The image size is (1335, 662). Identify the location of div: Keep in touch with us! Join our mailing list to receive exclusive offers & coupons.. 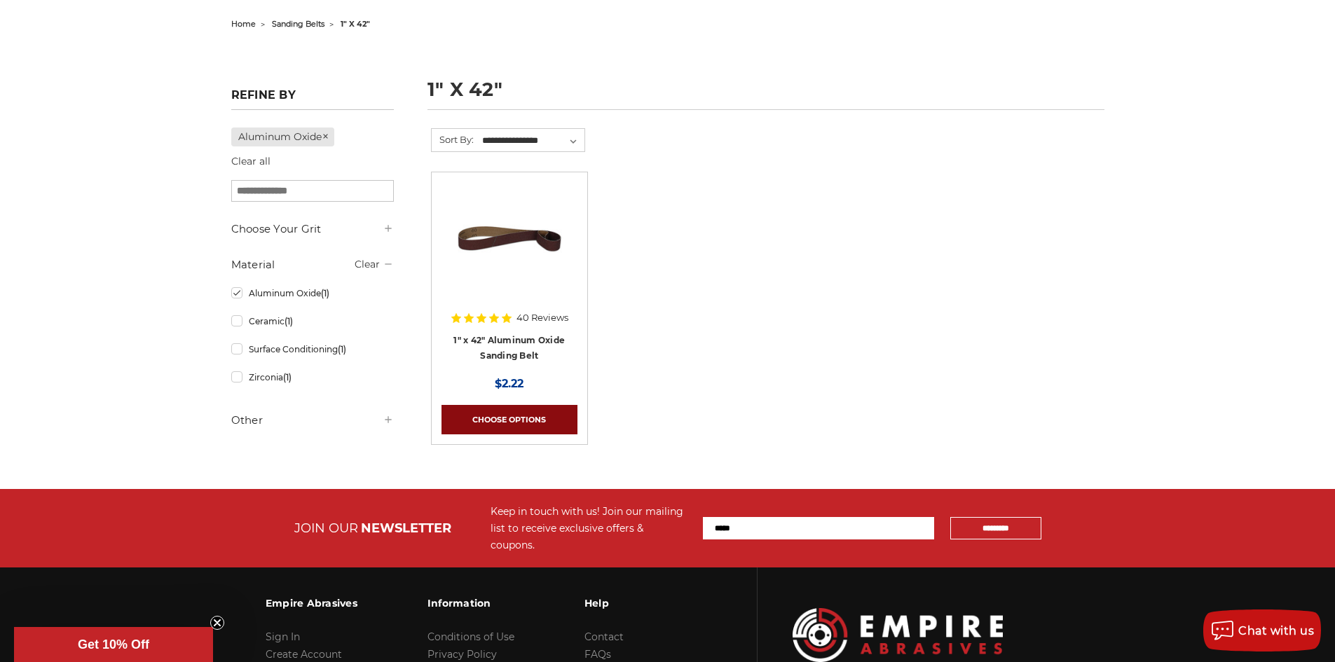
(590, 529).